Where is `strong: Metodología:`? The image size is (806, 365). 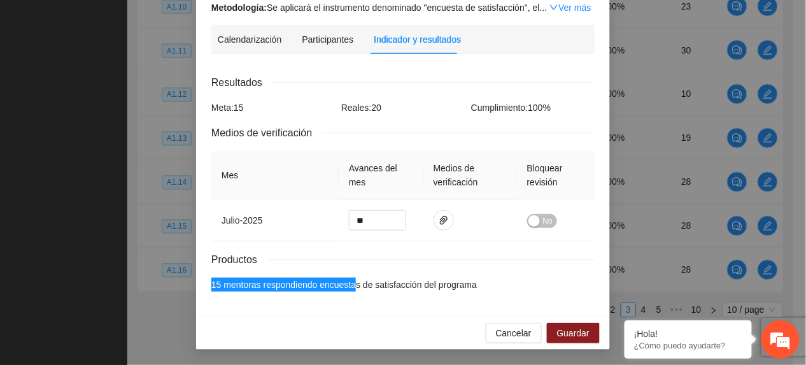 strong: Metodología: is located at coordinates (239, 8).